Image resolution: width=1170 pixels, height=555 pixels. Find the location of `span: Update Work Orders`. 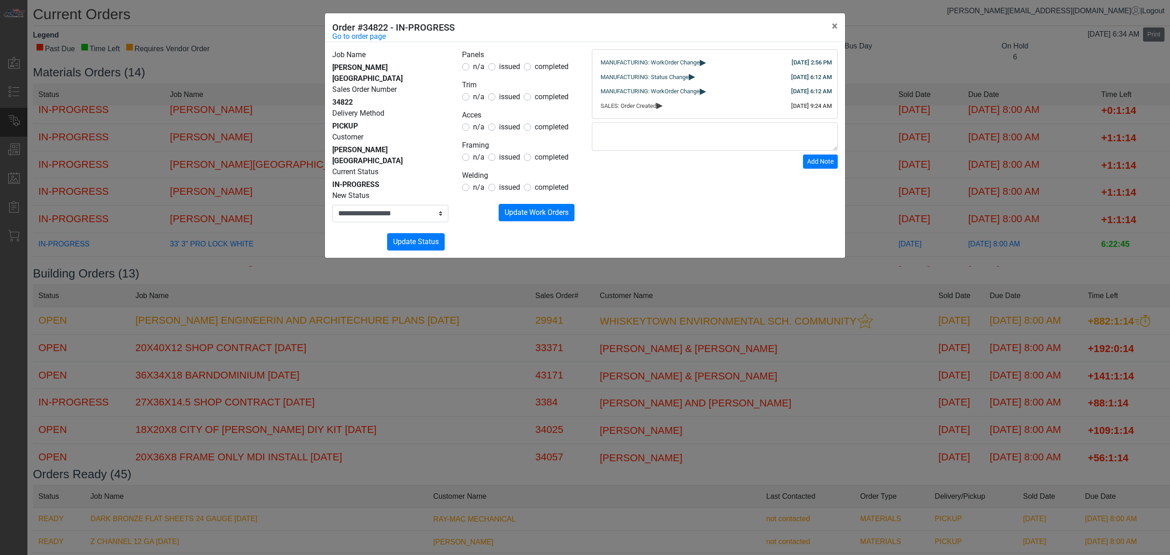

span: Update Work Orders is located at coordinates (537, 212).